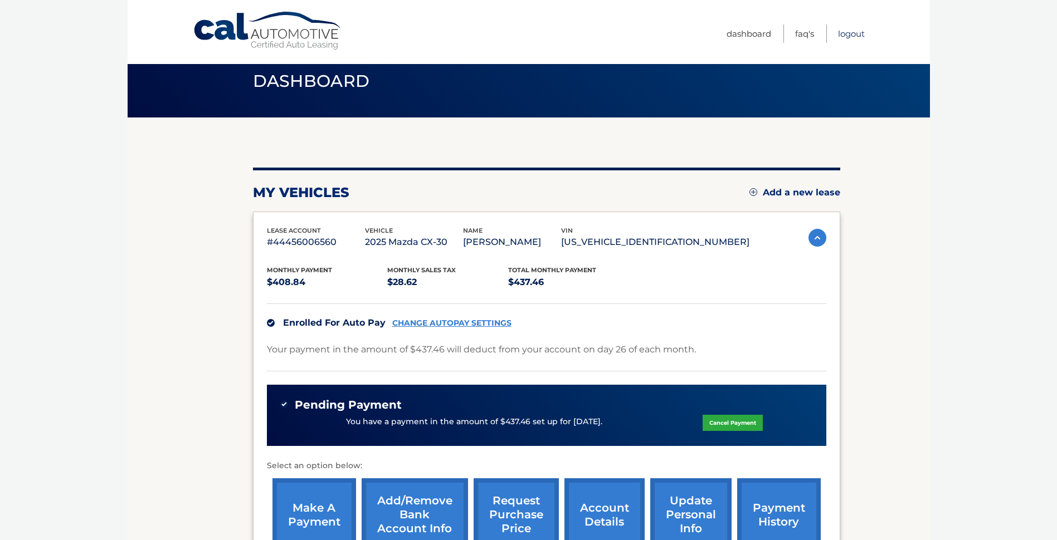 The image size is (1057, 540). Describe the element at coordinates (334, 323) in the screenshot. I see `span: Enrolled For Auto Pay` at that location.